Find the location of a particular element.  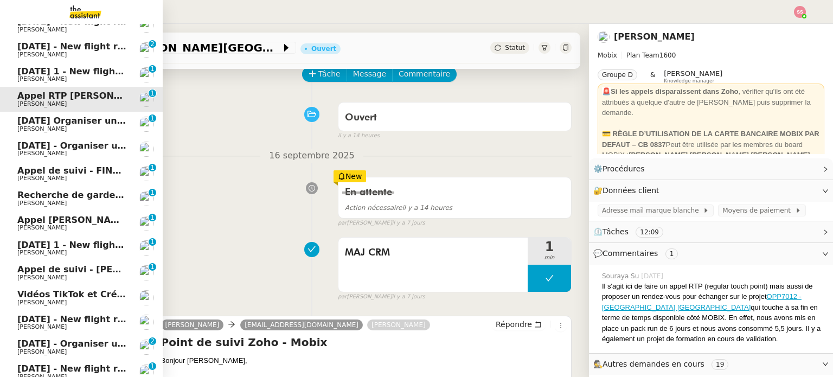

div: 💬Commentaires 1 is located at coordinates (711, 253).